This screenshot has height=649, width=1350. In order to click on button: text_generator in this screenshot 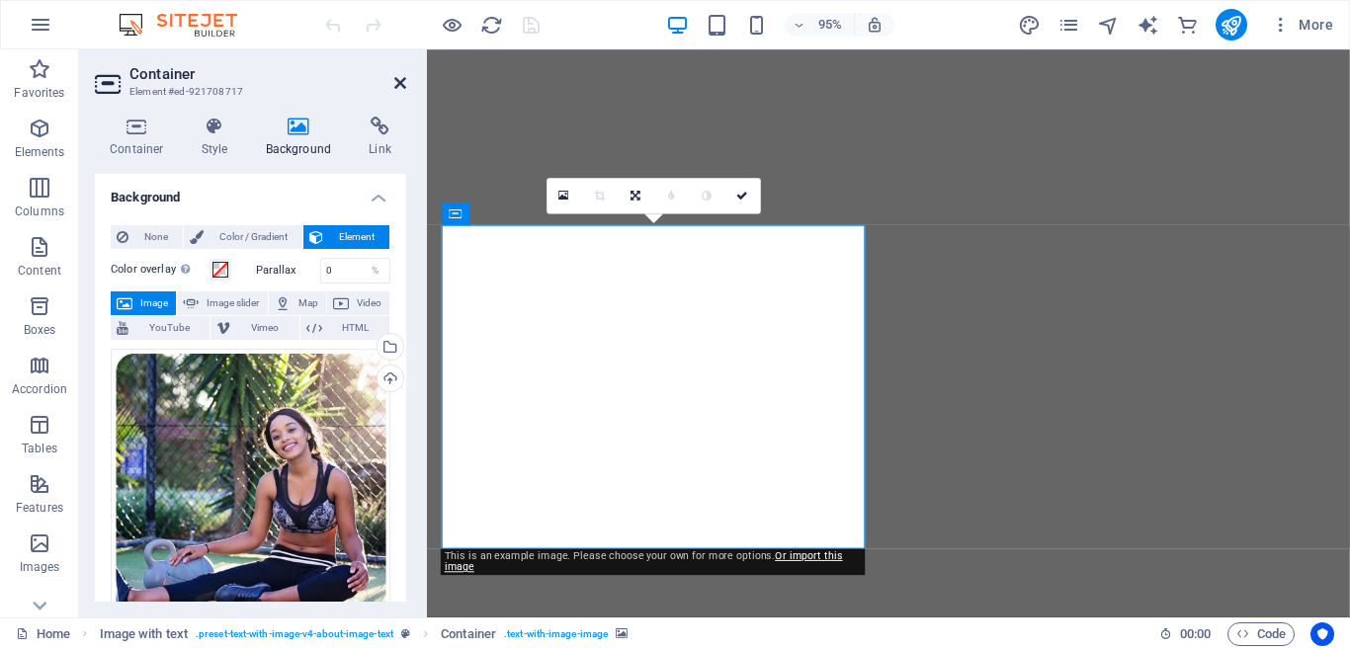, I will do `click(1149, 25)`.